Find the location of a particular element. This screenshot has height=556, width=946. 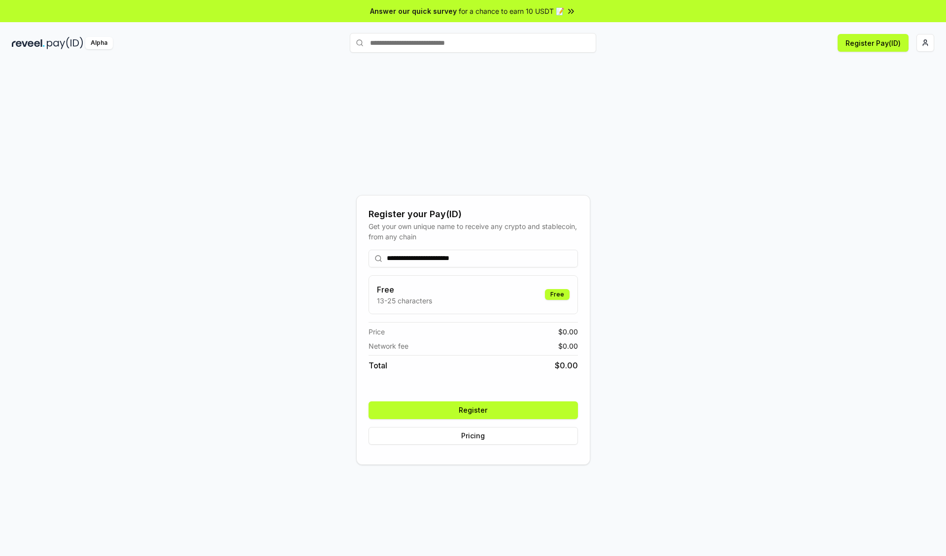

h3: Free is located at coordinates (405, 290).